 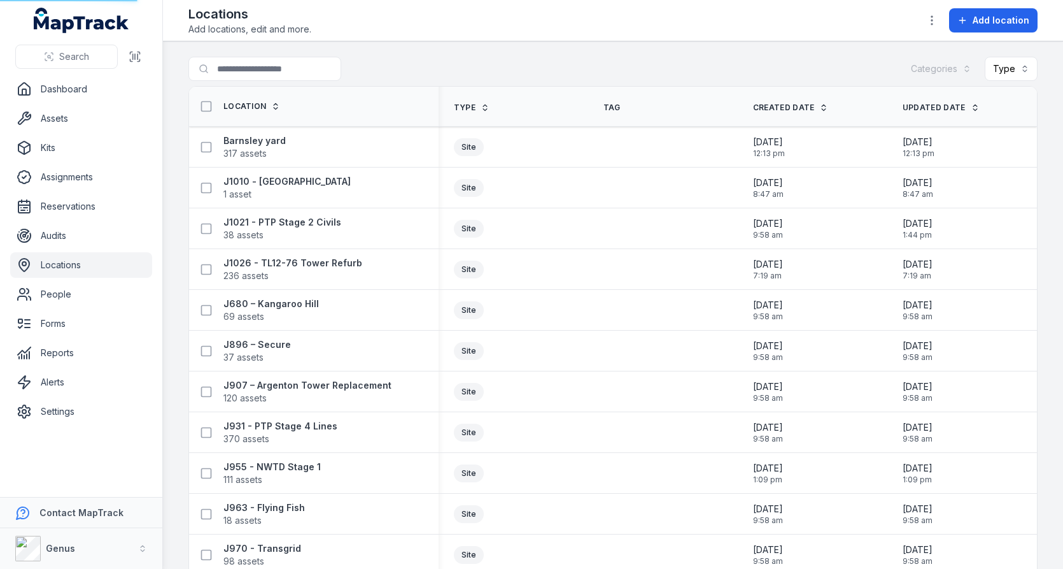 I want to click on a: Type, so click(x=472, y=108).